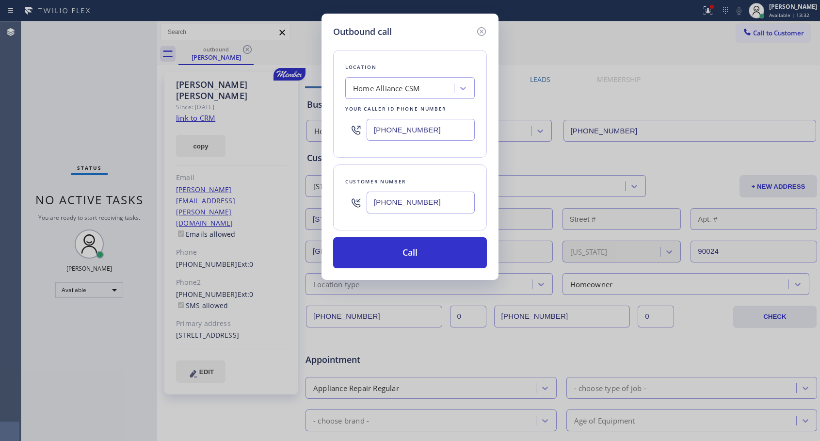 Image resolution: width=820 pixels, height=441 pixels. Describe the element at coordinates (410, 109) in the screenshot. I see `div: Your caller id phone number` at that location.